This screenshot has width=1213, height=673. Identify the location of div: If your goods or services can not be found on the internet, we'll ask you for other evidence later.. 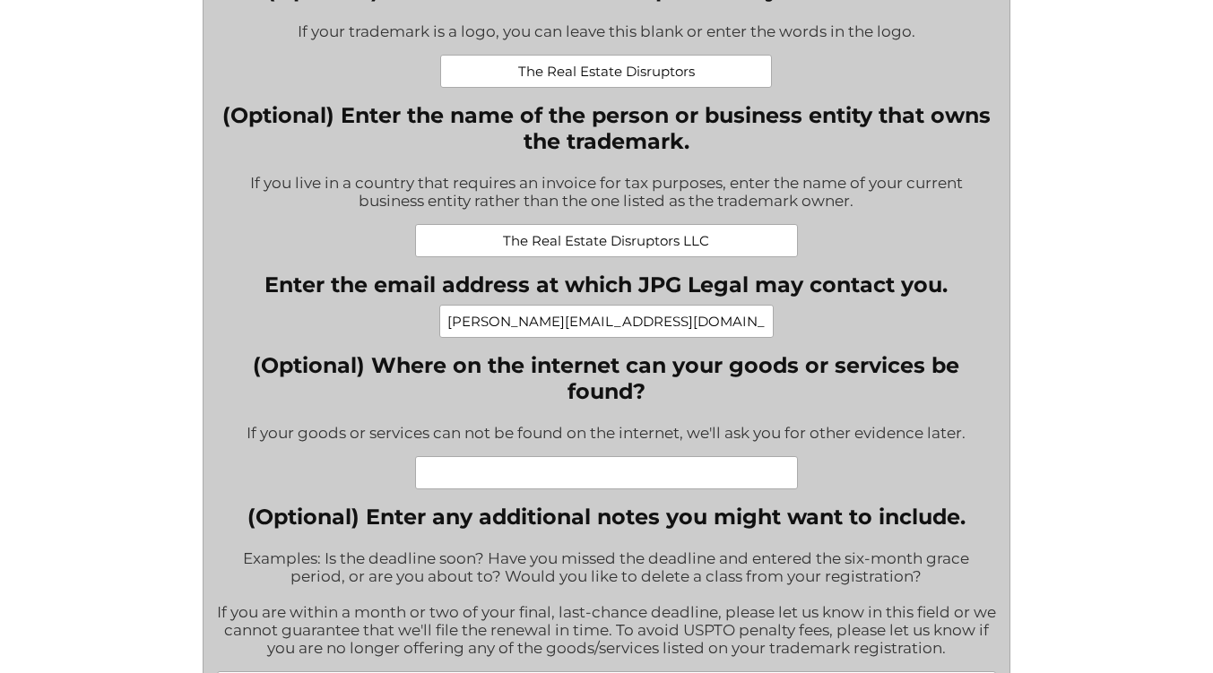
(606, 434).